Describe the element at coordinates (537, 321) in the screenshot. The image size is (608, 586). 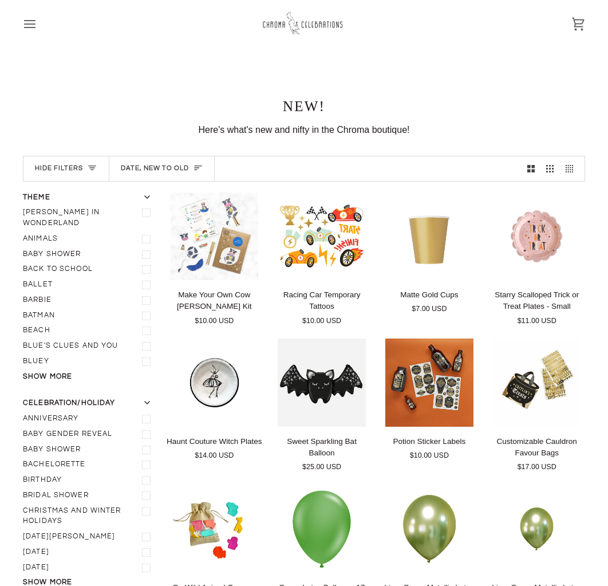
I see `span: $11.00 USD` at that location.